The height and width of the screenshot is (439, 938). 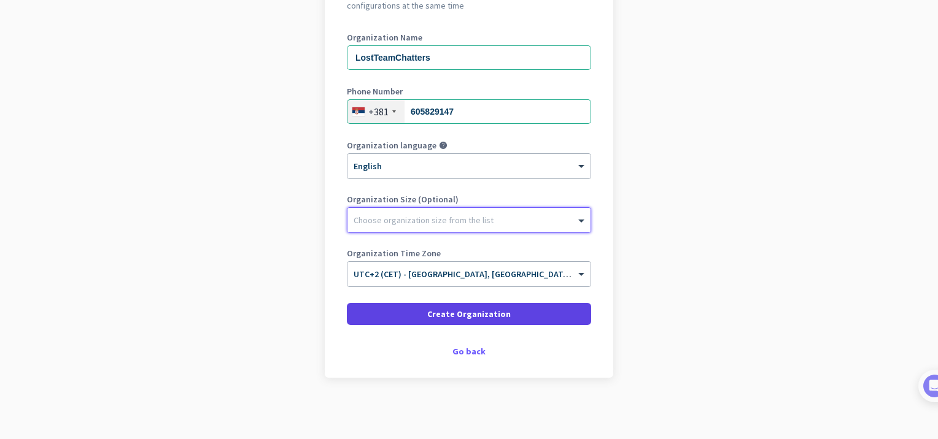 I want to click on i: help, so click(x=443, y=145).